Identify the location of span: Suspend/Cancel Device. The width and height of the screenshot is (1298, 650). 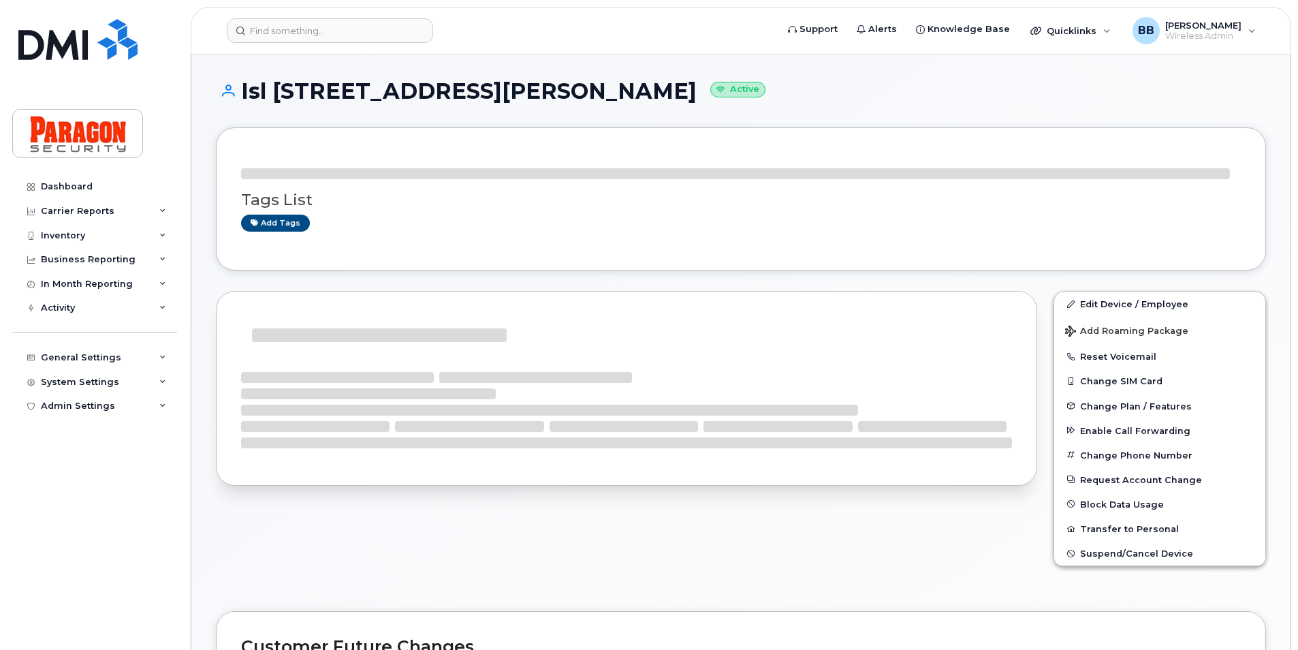
(1137, 553).